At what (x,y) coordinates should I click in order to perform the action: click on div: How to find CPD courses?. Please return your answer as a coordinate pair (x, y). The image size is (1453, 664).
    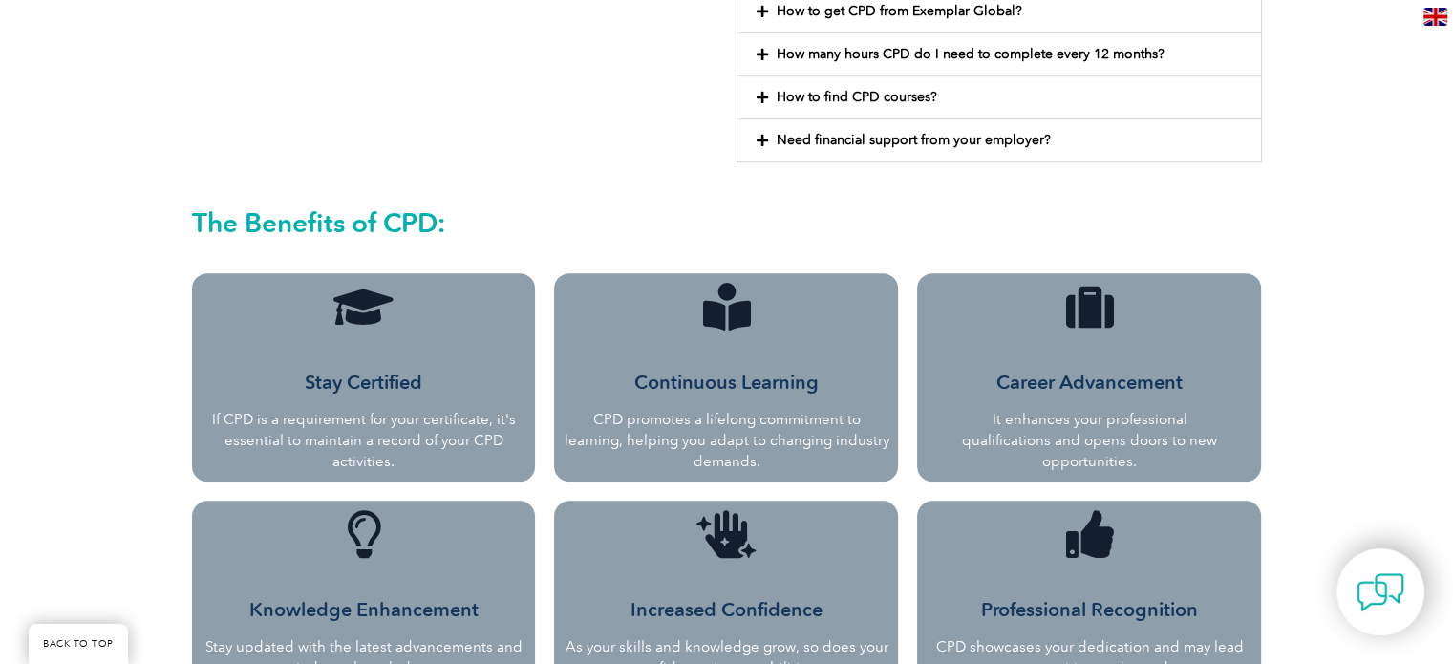
    Looking at the image, I should click on (999, 97).